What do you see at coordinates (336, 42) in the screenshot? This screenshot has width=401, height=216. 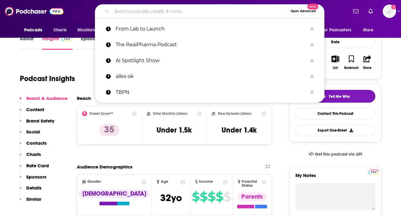 I see `div: Rate` at bounding box center [336, 42].